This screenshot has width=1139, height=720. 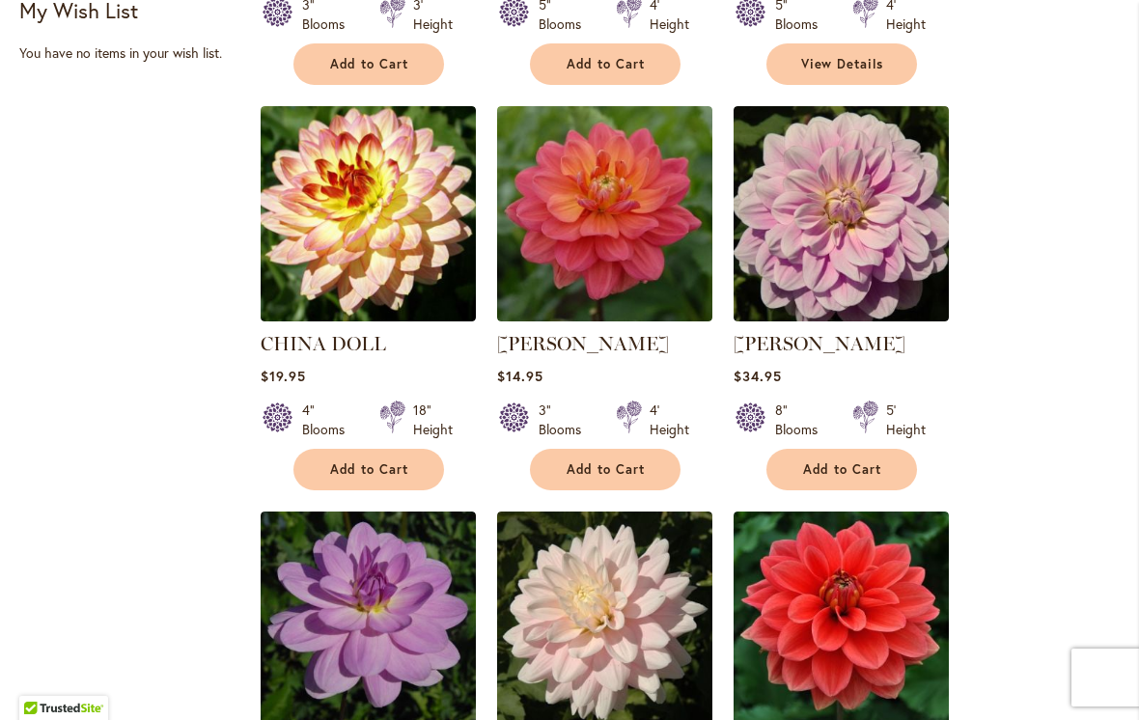 What do you see at coordinates (842, 64) in the screenshot?
I see `a: View Details` at bounding box center [842, 64].